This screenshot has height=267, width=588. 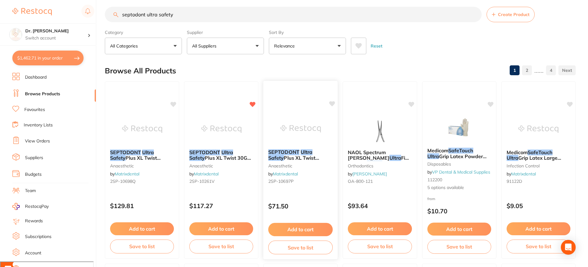 I want to click on img: Medicom SafeTouch Ultra Grip Latex Powder Free Textured Examination Gloves Natural Pack Of 100, so click(x=459, y=127).